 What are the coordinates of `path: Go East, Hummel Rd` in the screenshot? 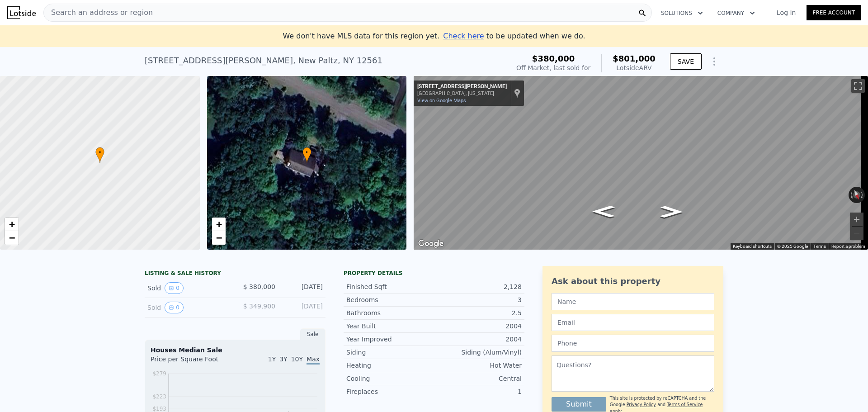 It's located at (603, 211).